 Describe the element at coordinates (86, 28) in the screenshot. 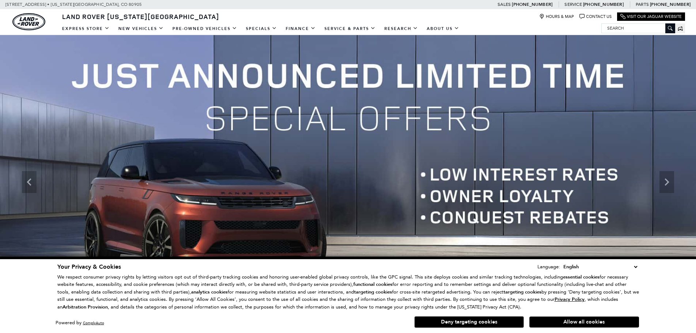

I see `a: EXPRESS STORE` at that location.